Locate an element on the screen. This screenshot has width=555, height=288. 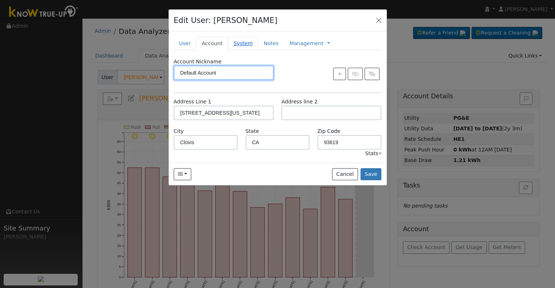
label: Account Nickname is located at coordinates (198, 62).